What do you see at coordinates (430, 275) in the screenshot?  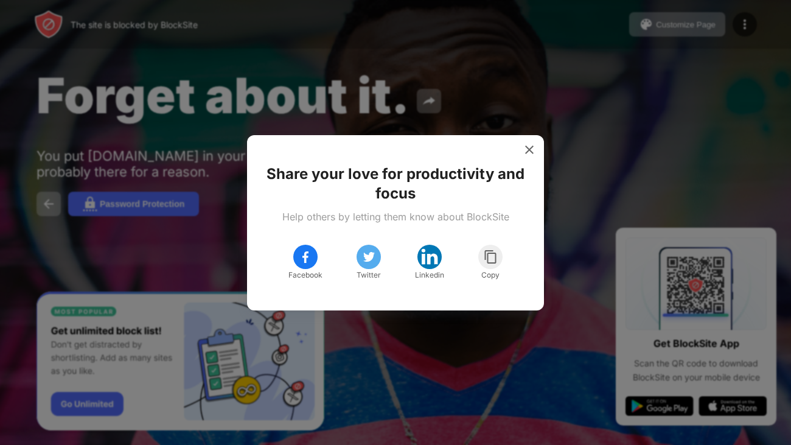 I see `div: Linkedin` at bounding box center [430, 275].